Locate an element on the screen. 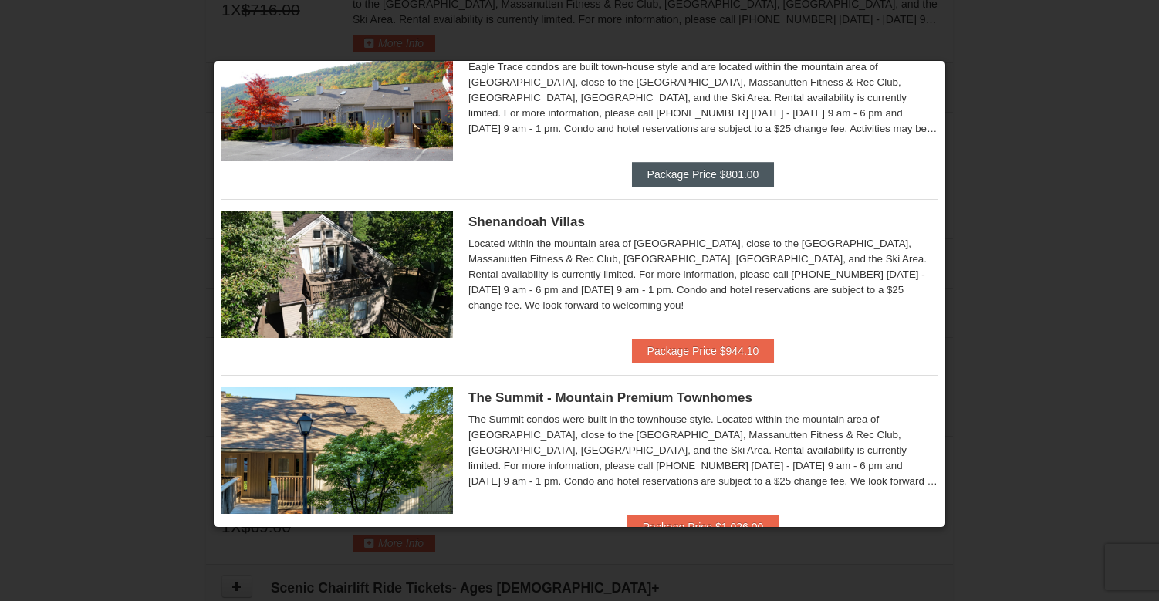 This screenshot has width=1159, height=601. span: Shenandoah Villas is located at coordinates (526, 221).